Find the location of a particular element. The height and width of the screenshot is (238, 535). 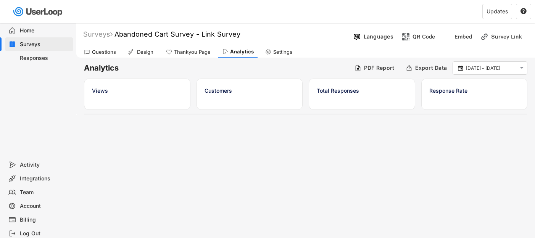

img: ShopcodesMajor.svg is located at coordinates (406, 37).